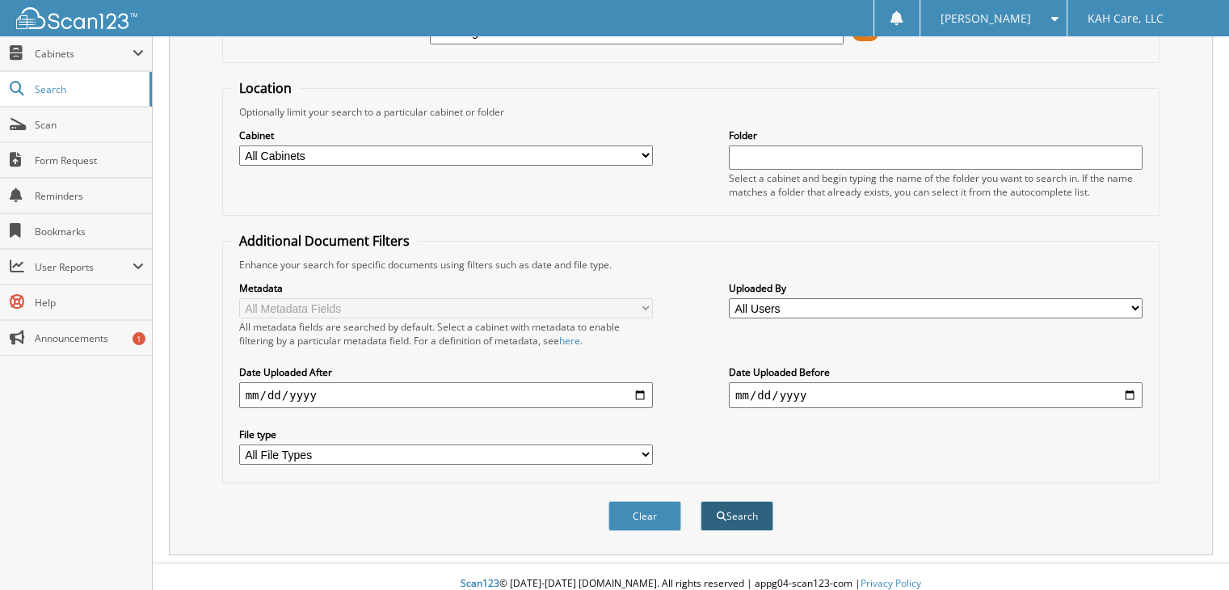 The image size is (1229, 590). I want to click on label: Date Uploaded Before, so click(936, 372).